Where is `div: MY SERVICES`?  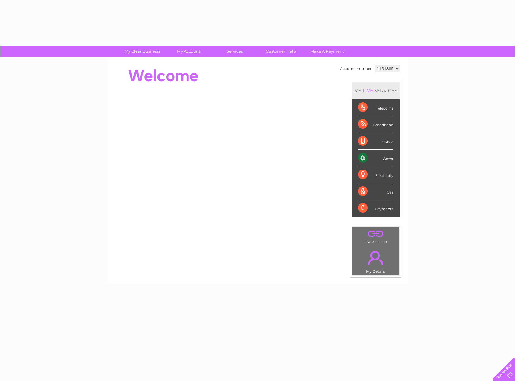
div: MY SERVICES is located at coordinates (376, 90).